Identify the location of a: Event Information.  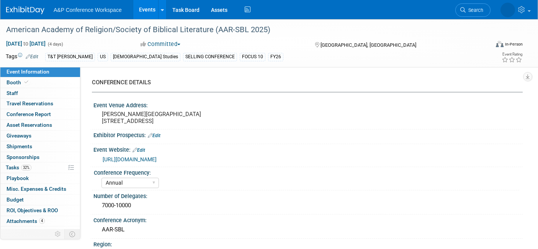
(40, 72).